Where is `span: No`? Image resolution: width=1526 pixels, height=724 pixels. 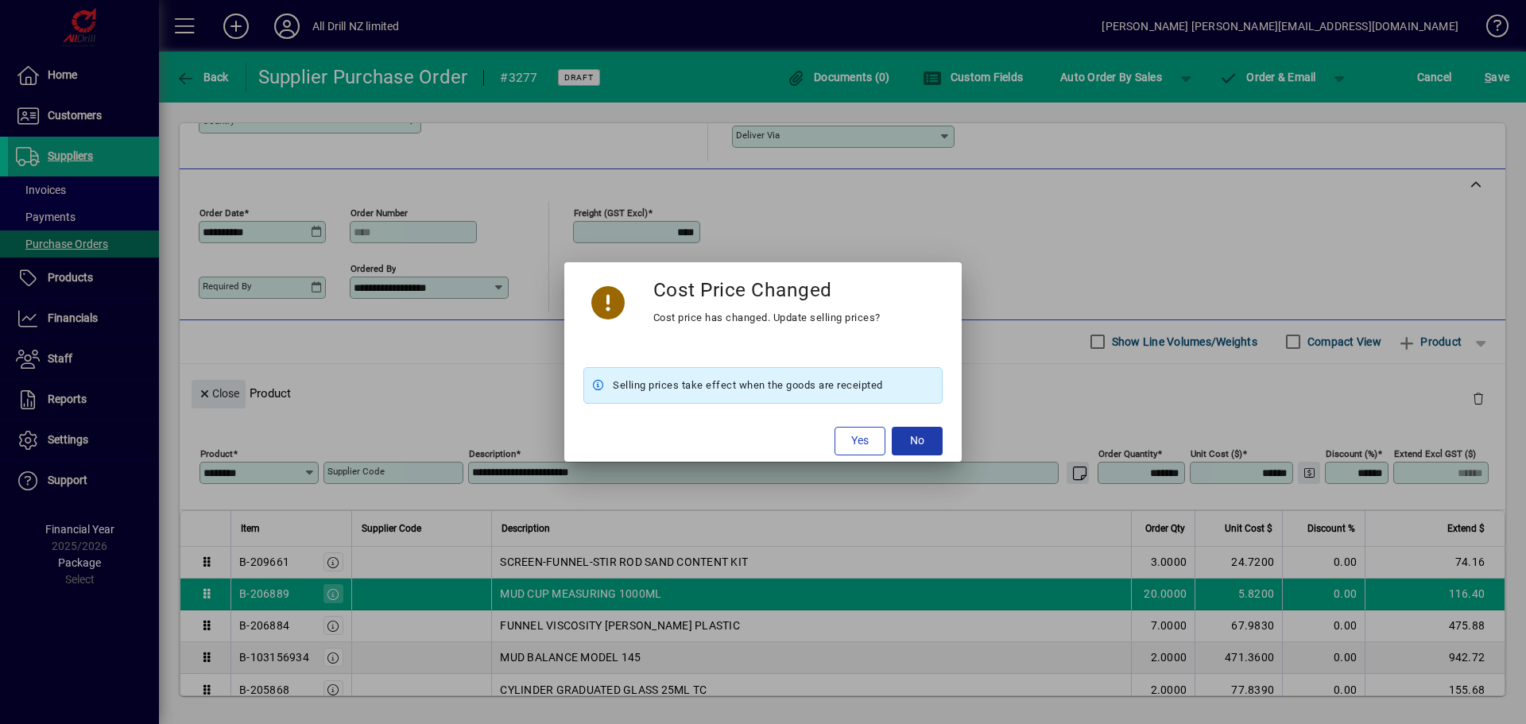
span: No is located at coordinates (917, 440).